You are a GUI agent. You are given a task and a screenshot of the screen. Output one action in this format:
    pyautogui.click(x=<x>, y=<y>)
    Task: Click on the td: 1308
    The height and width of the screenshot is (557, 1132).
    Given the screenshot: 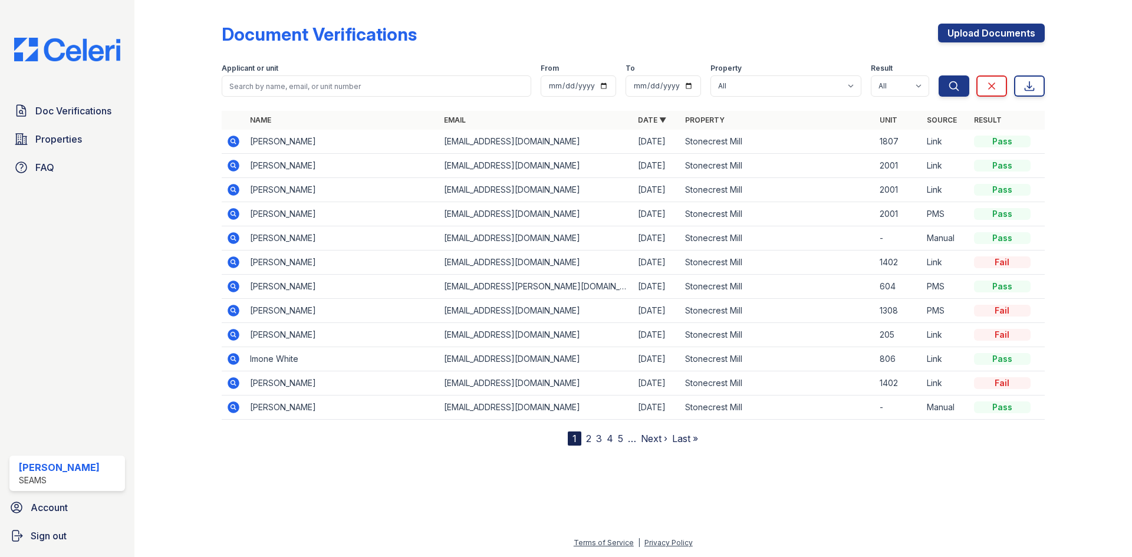 What is the action you would take?
    pyautogui.click(x=899, y=311)
    